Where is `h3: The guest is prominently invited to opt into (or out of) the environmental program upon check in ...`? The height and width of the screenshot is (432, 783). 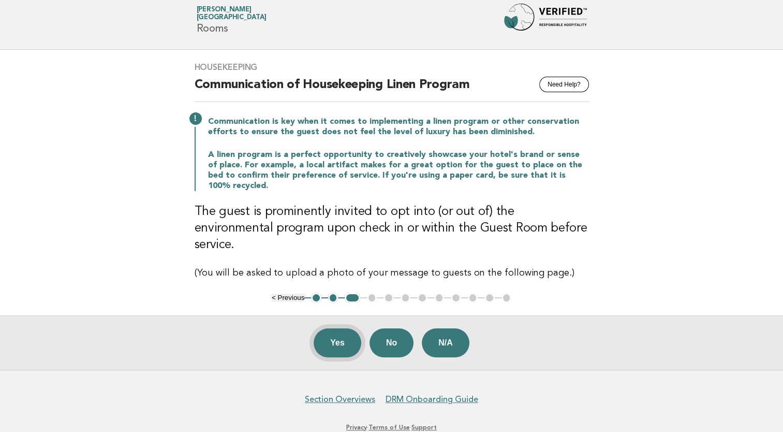
h3: The guest is prominently invited to opt into (or out of) the environmental program upon check in ... is located at coordinates (392, 228).